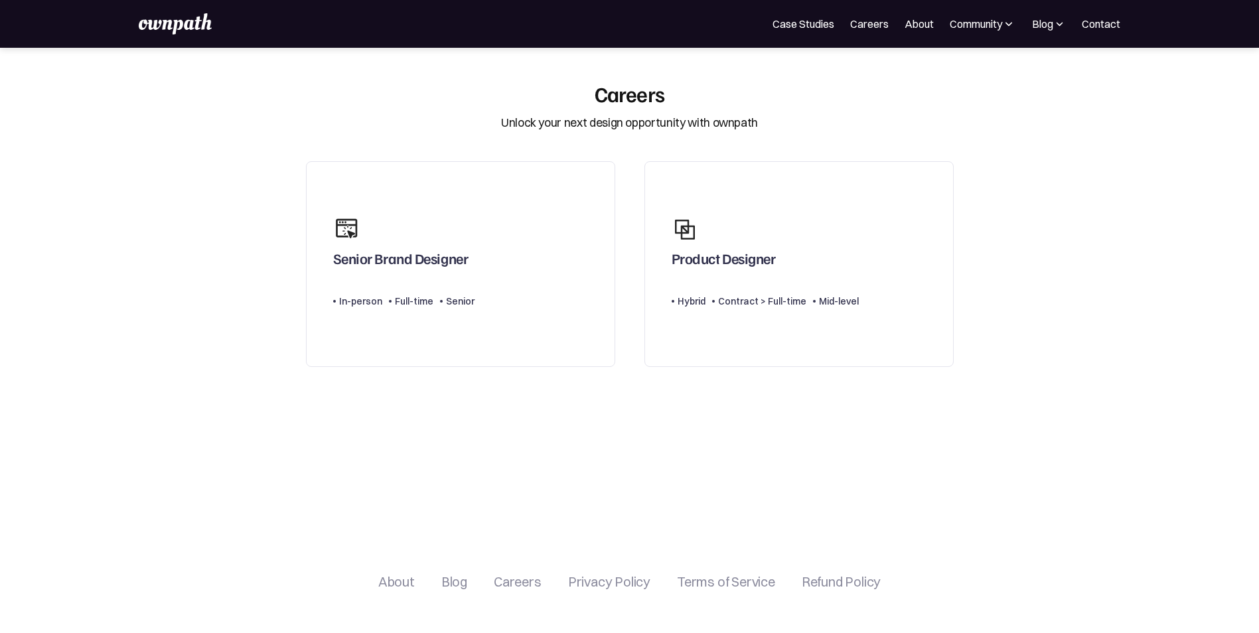  Describe the element at coordinates (629, 123) in the screenshot. I see `div: Unlock your next design opportunity with ownpath` at that location.